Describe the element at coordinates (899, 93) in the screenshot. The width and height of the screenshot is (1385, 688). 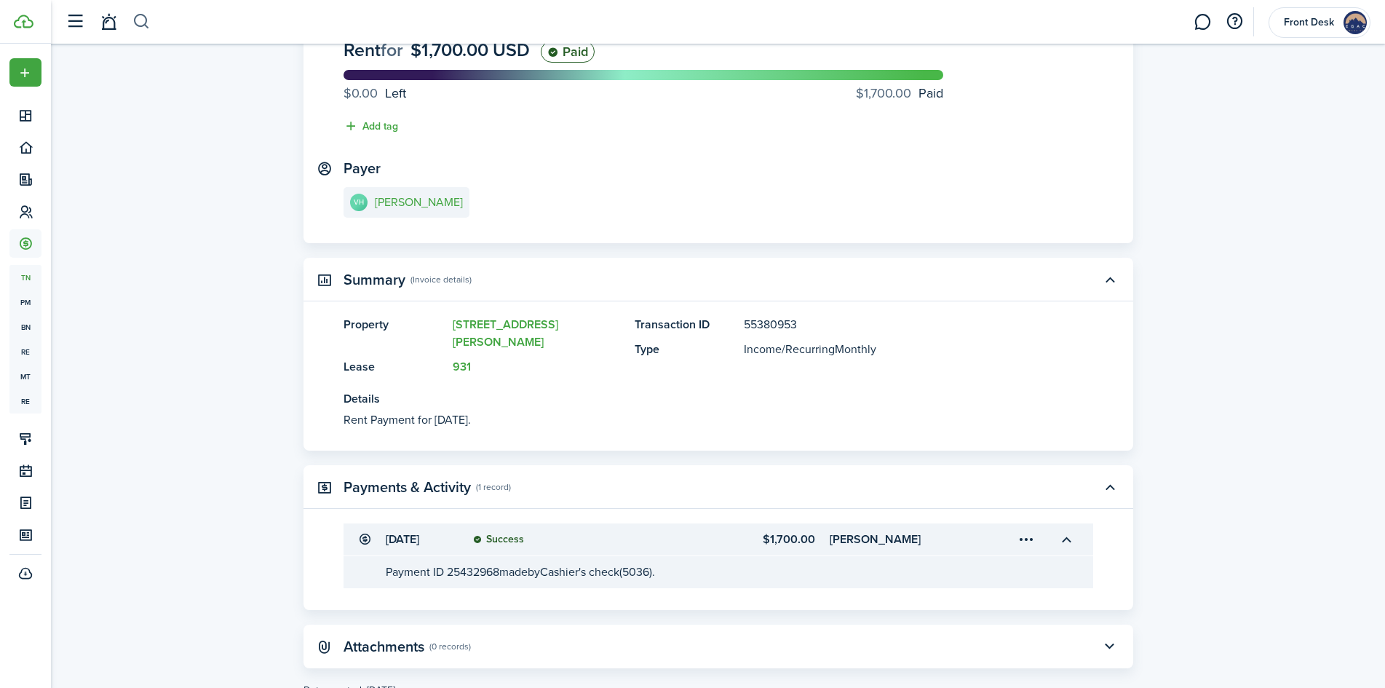
I see `progress-caption-label: Paid` at that location.